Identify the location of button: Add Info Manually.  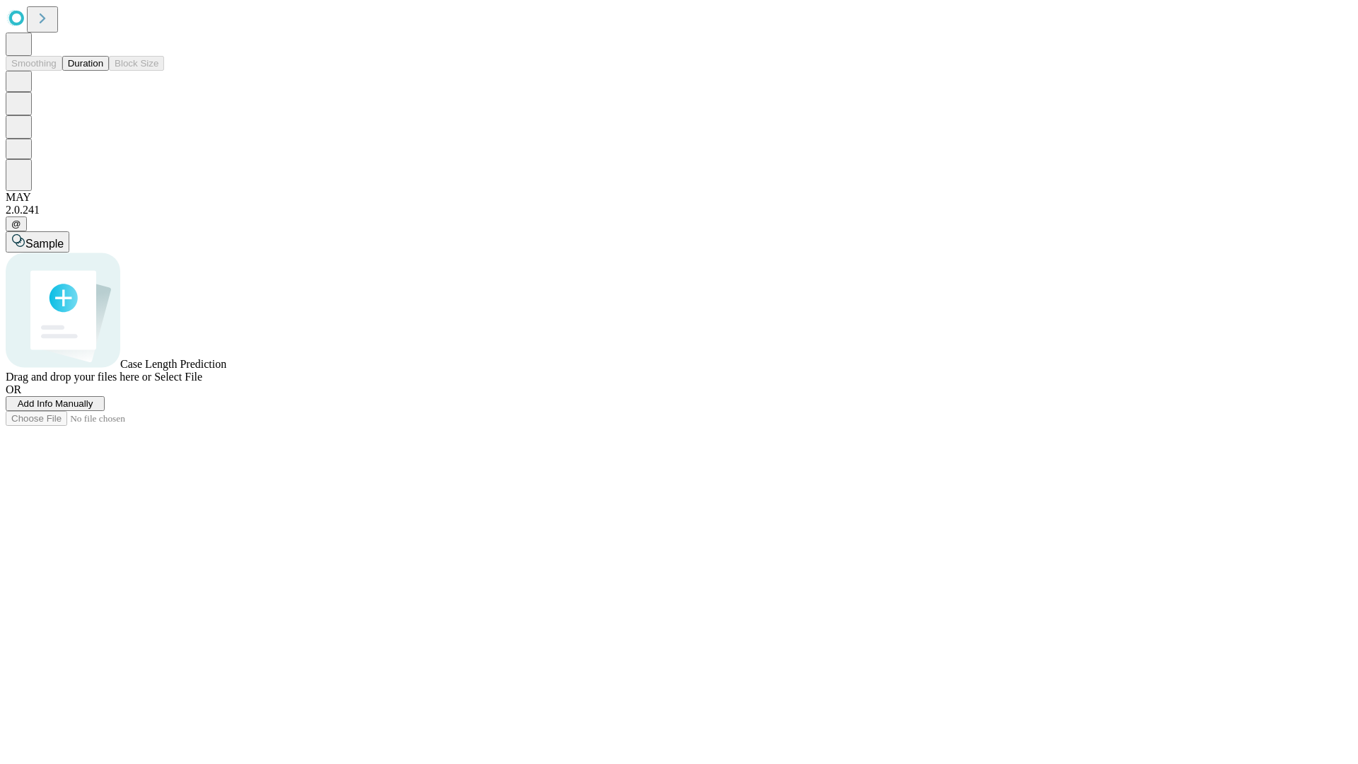
(55, 403).